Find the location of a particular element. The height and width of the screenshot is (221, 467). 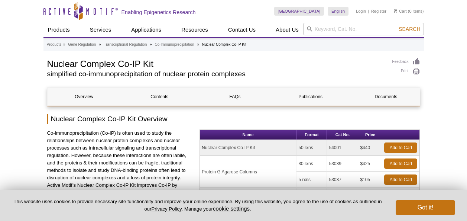

button: cookie settings is located at coordinates (231, 208).